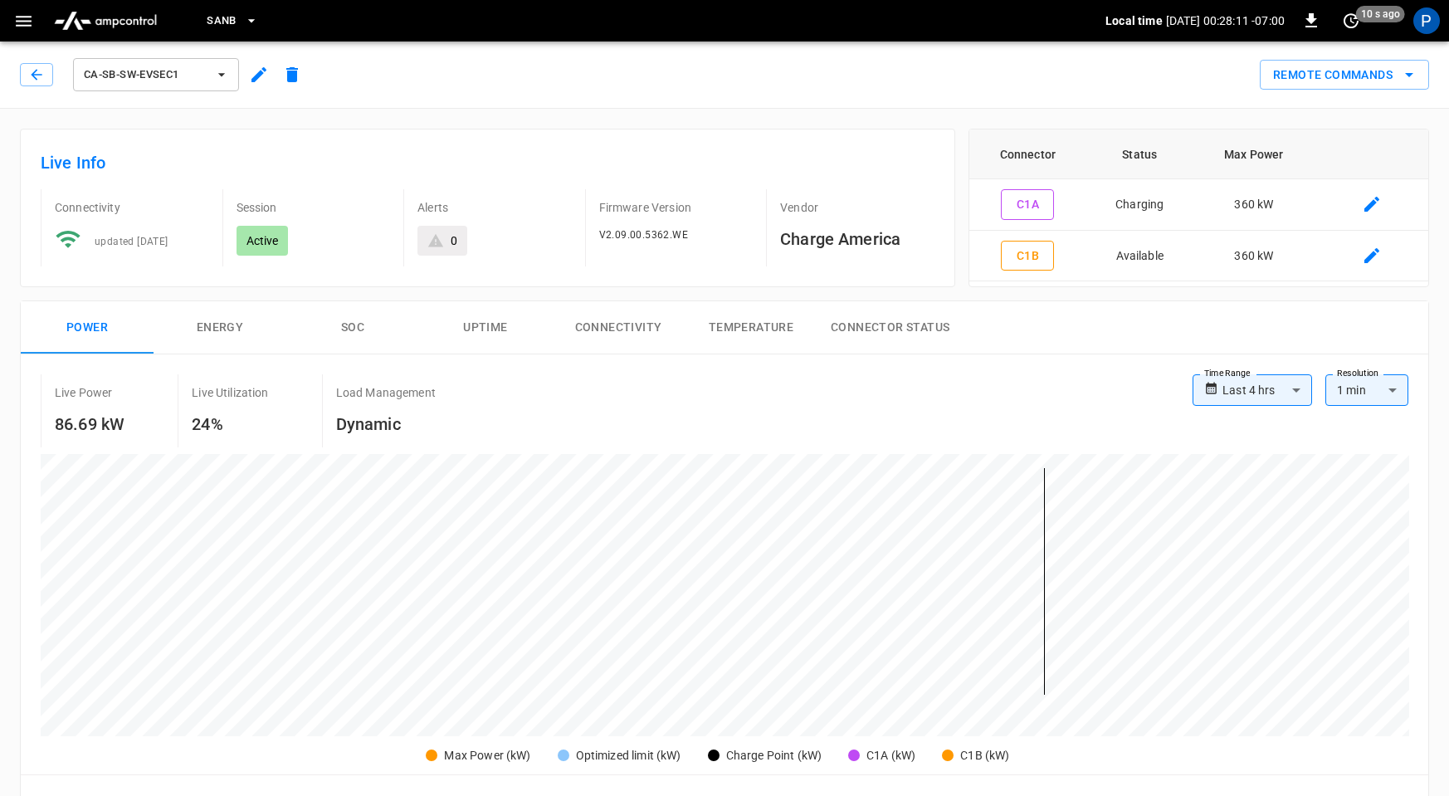  Describe the element at coordinates (145, 75) in the screenshot. I see `span: ca-sb-sw-evseC1` at that location.